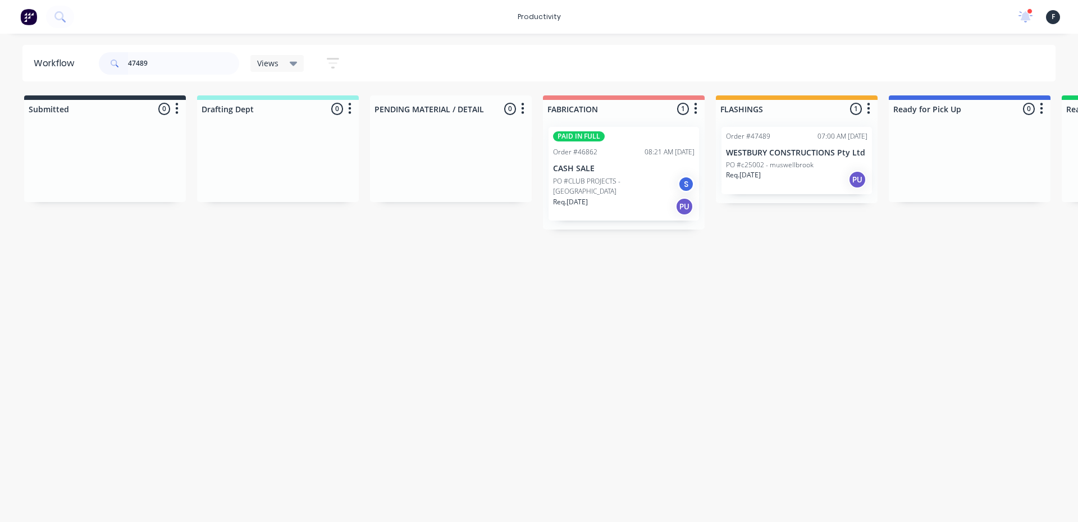 This screenshot has height=522, width=1078. Describe the element at coordinates (184, 63) in the screenshot. I see `input: Search for orders...` at that location.